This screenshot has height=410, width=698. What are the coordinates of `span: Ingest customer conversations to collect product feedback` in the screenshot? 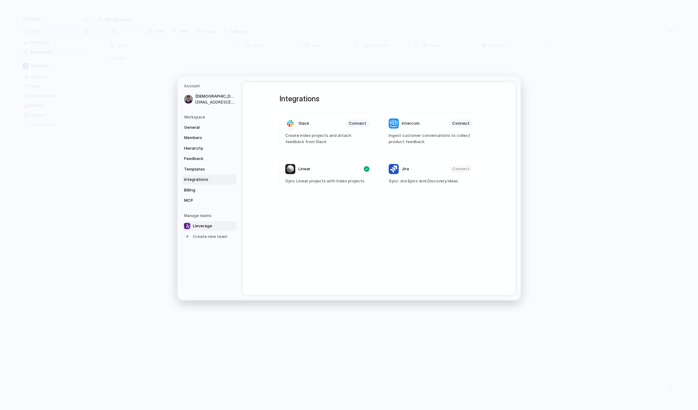 It's located at (431, 138).